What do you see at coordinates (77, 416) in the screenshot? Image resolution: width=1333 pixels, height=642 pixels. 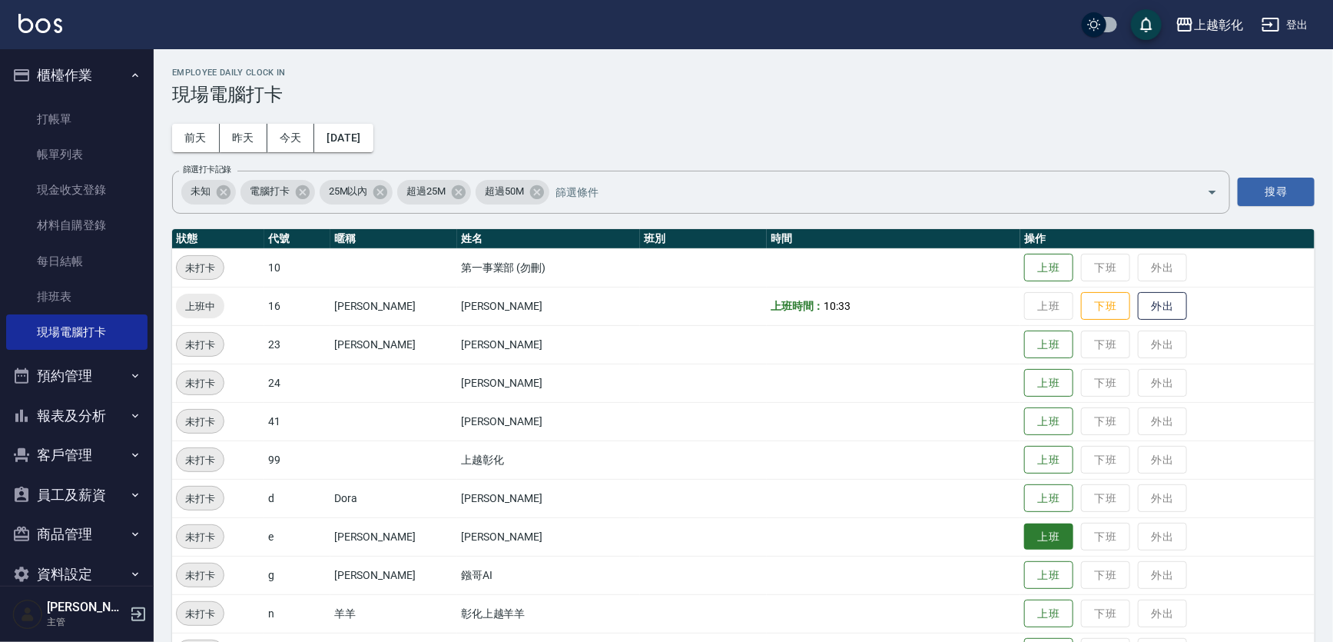 I see `button: 報表及分析` at bounding box center [77, 416].